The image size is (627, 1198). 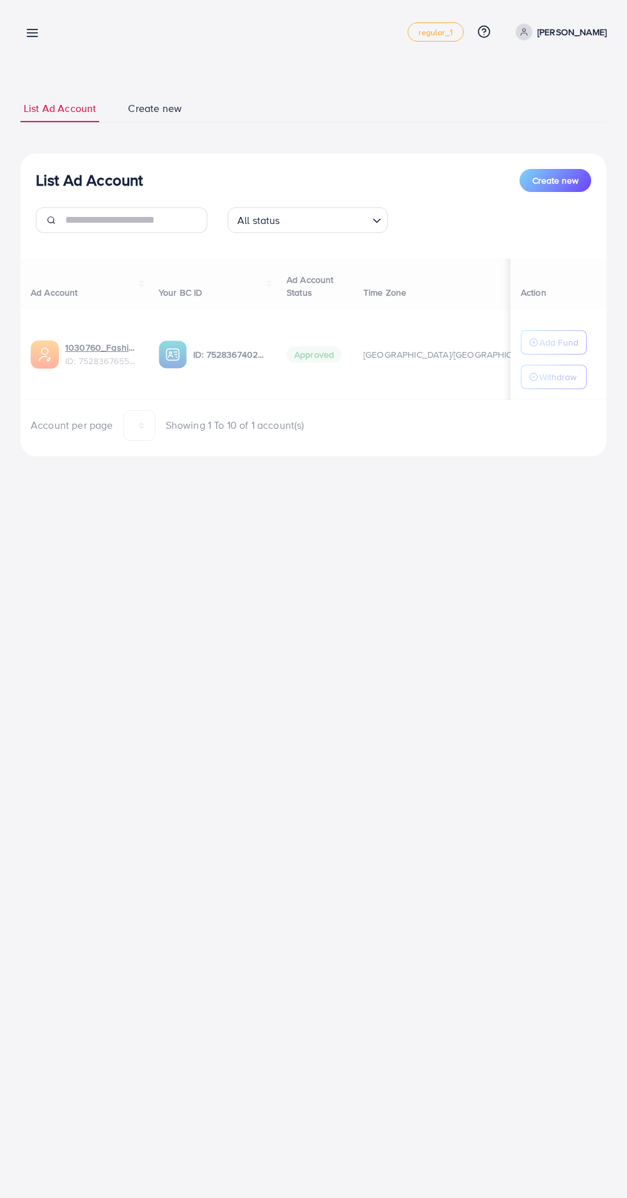 What do you see at coordinates (556, 181) in the screenshot?
I see `button: Create new` at bounding box center [556, 181].